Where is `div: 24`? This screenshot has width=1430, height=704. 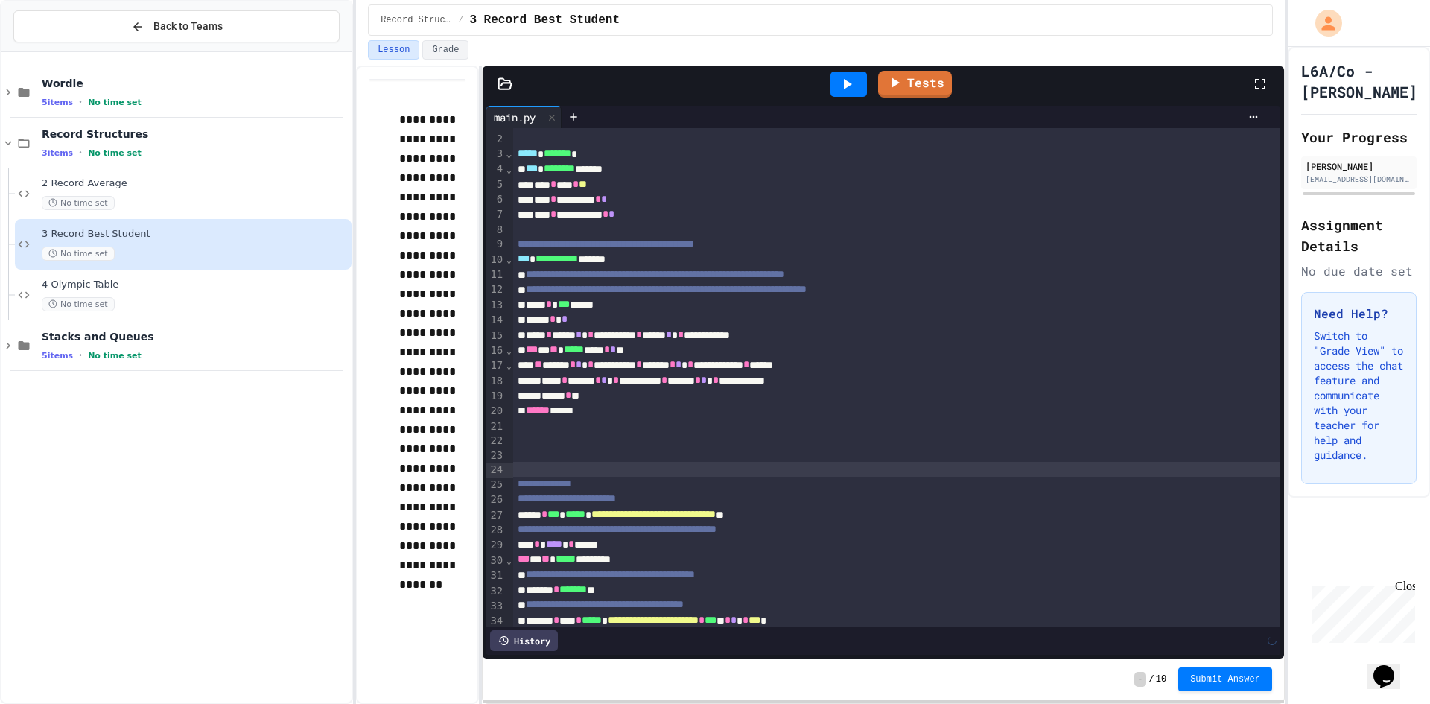 div: 24 is located at coordinates (495, 470).